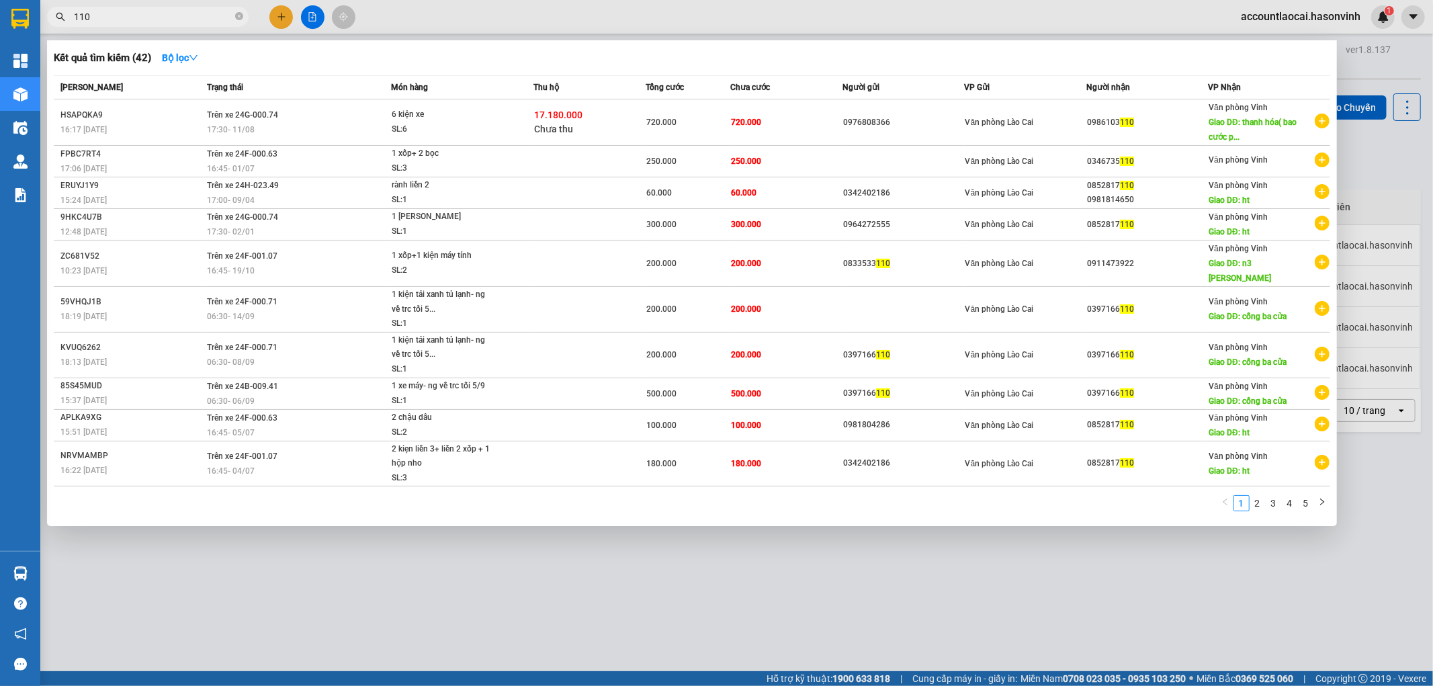  What do you see at coordinates (1322, 503) in the screenshot?
I see `button: right` at bounding box center [1322, 503].